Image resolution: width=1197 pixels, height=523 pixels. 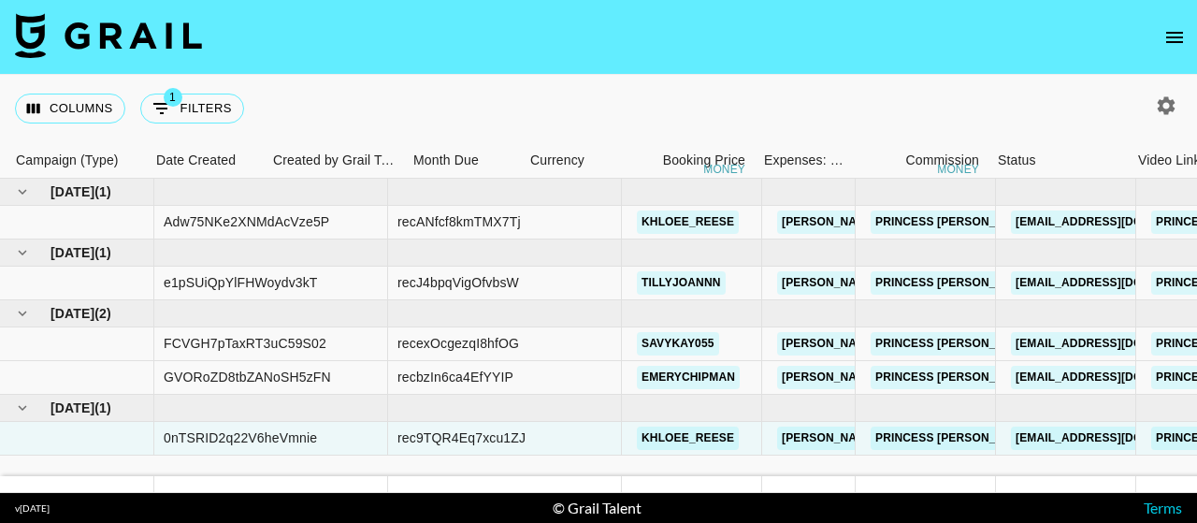 What do you see at coordinates (245, 343) in the screenshot?
I see `div: FCVGH7pTaxRT3uC59S02` at bounding box center [245, 343].